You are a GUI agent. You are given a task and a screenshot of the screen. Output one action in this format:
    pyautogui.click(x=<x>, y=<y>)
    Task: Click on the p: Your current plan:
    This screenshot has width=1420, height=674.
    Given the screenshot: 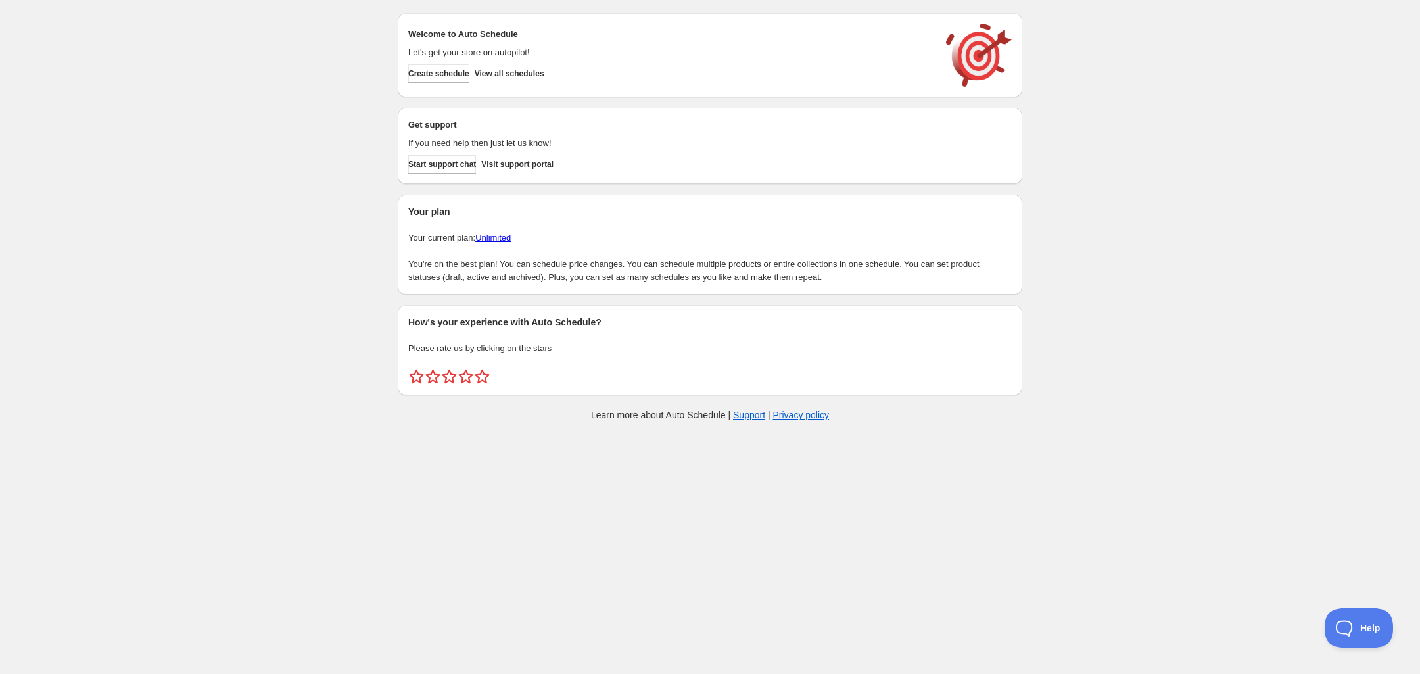 What is the action you would take?
    pyautogui.click(x=710, y=238)
    